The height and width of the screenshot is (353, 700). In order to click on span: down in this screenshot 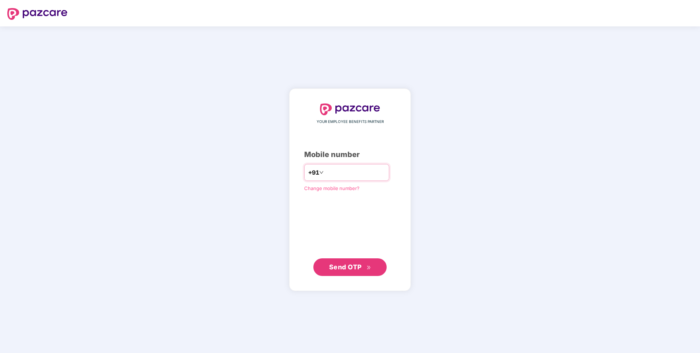, I will do `click(321, 172)`.